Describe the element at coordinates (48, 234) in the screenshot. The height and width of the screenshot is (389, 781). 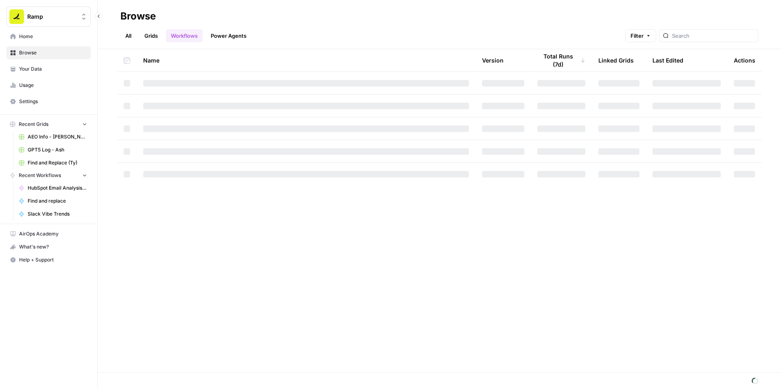
I see `a: AirOps Academy` at that location.